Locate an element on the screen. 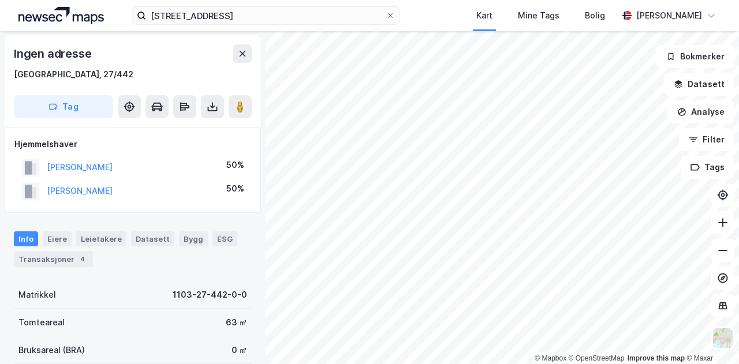  div: 1103-27-442-0-0 is located at coordinates (210, 295).